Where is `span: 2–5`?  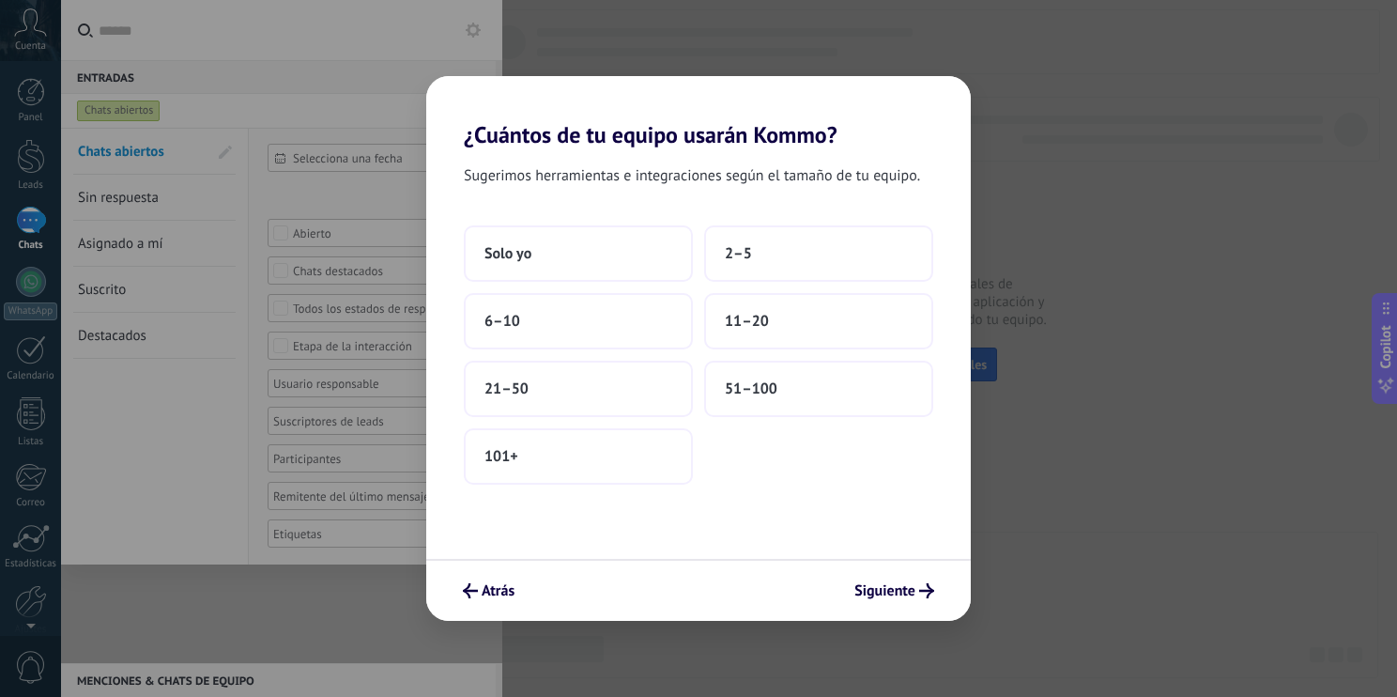
span: 2–5 is located at coordinates (738, 254).